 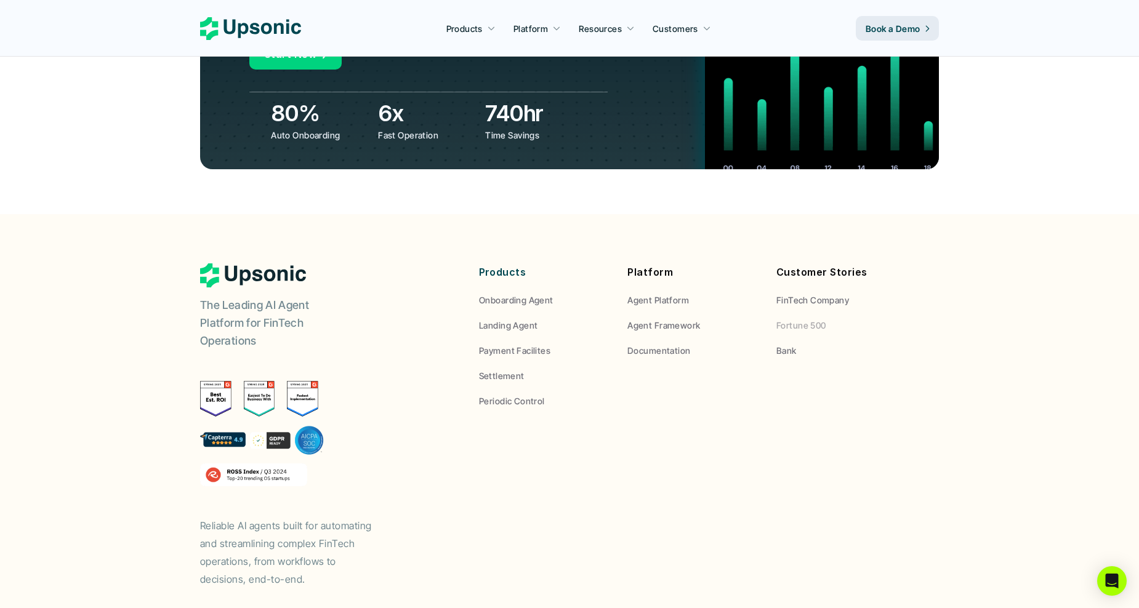 What do you see at coordinates (544, 300) in the screenshot?
I see `a: Onboarding Agent` at bounding box center [544, 300].